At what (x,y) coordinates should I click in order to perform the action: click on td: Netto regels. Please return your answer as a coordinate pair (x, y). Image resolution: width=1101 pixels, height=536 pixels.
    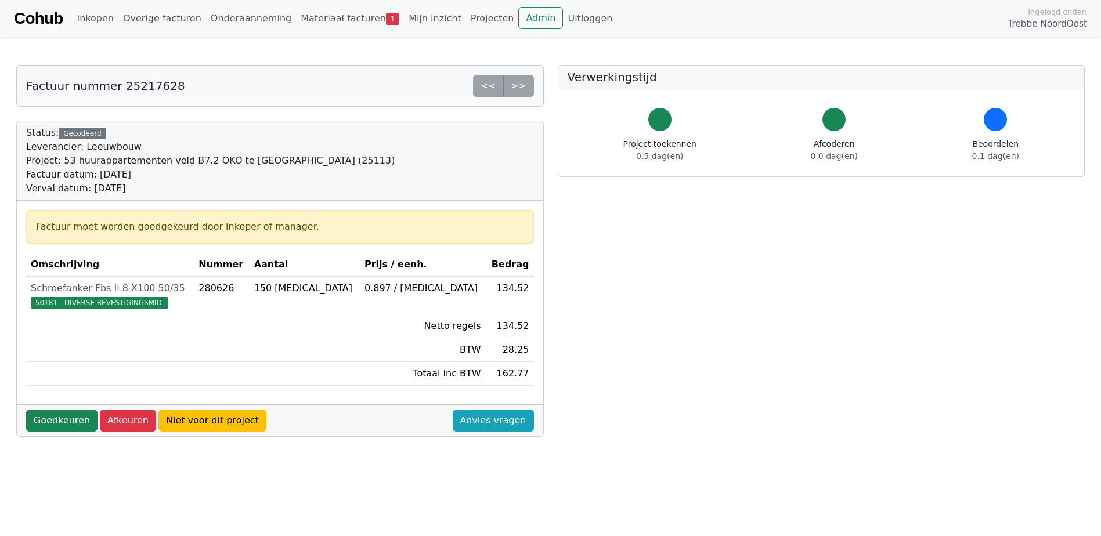
    Looking at the image, I should click on (422, 326).